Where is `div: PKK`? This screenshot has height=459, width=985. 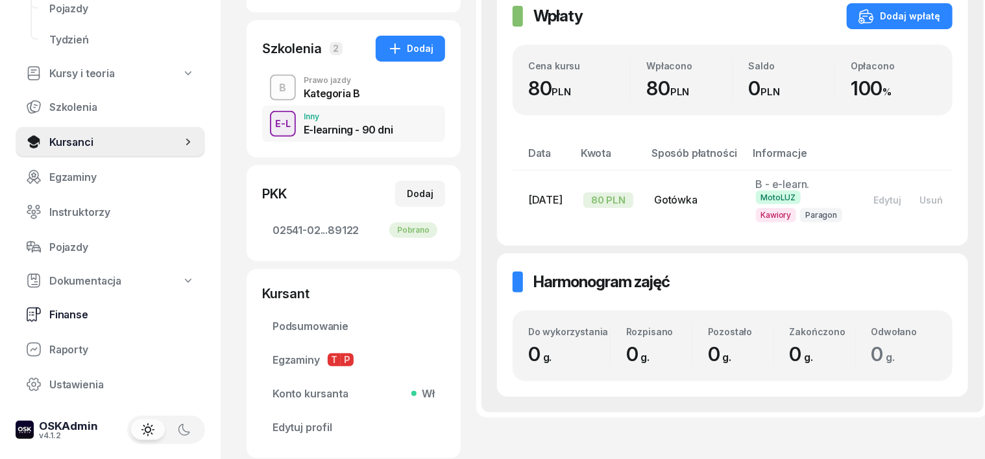 div: PKK is located at coordinates (274, 194).